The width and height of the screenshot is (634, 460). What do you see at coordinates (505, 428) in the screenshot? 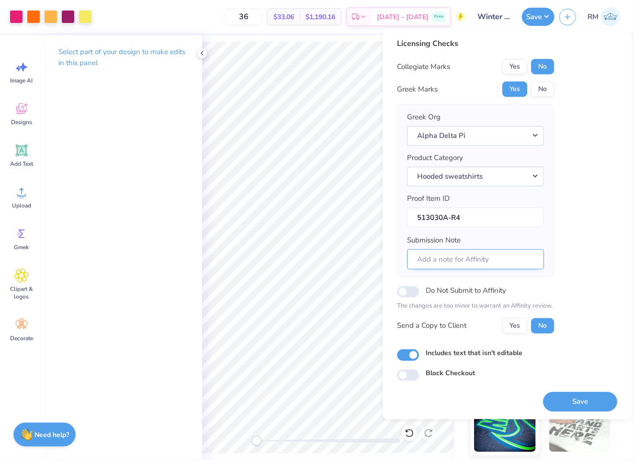
I see `img: Glow in the Dark Ink` at bounding box center [505, 428].